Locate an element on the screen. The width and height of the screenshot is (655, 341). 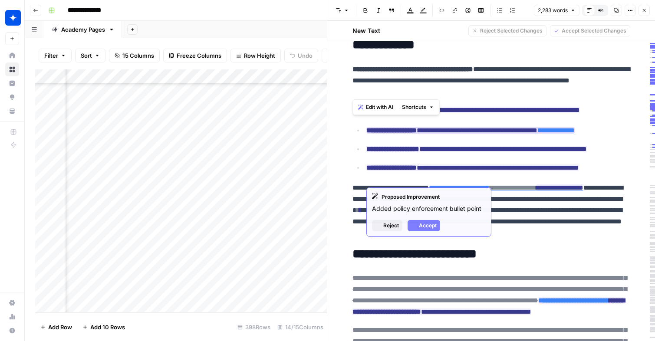
a: Browse is located at coordinates (12, 69).